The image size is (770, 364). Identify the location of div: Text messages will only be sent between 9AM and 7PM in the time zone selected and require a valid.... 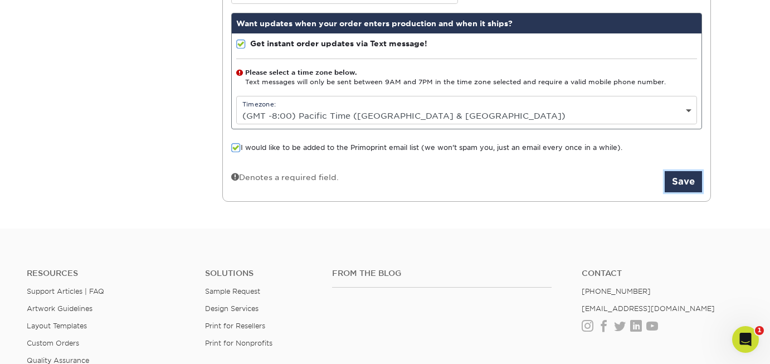
(467, 77).